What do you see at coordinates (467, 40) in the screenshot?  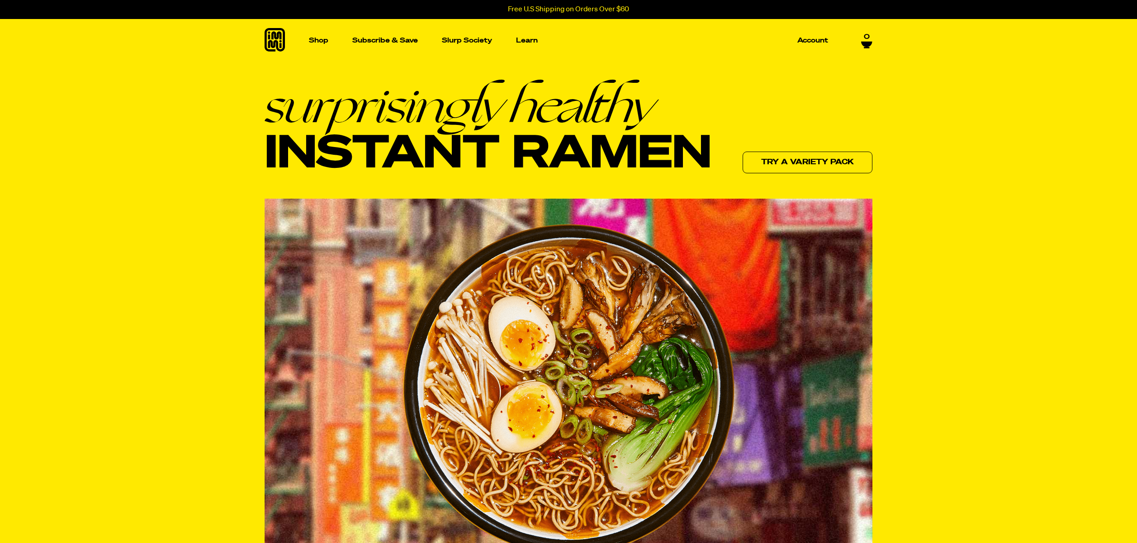 I see `p: Slurp Society` at bounding box center [467, 40].